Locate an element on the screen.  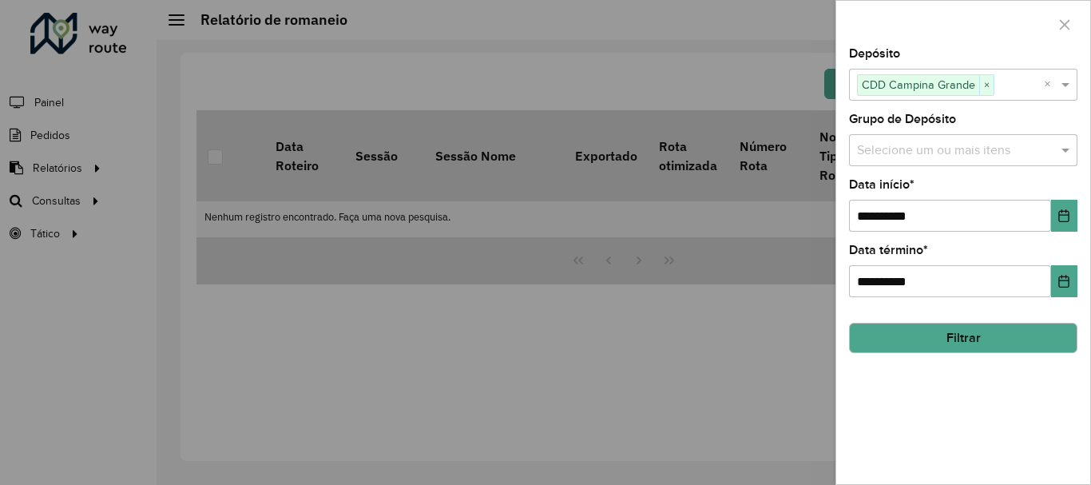
label: Data início is located at coordinates (882, 185).